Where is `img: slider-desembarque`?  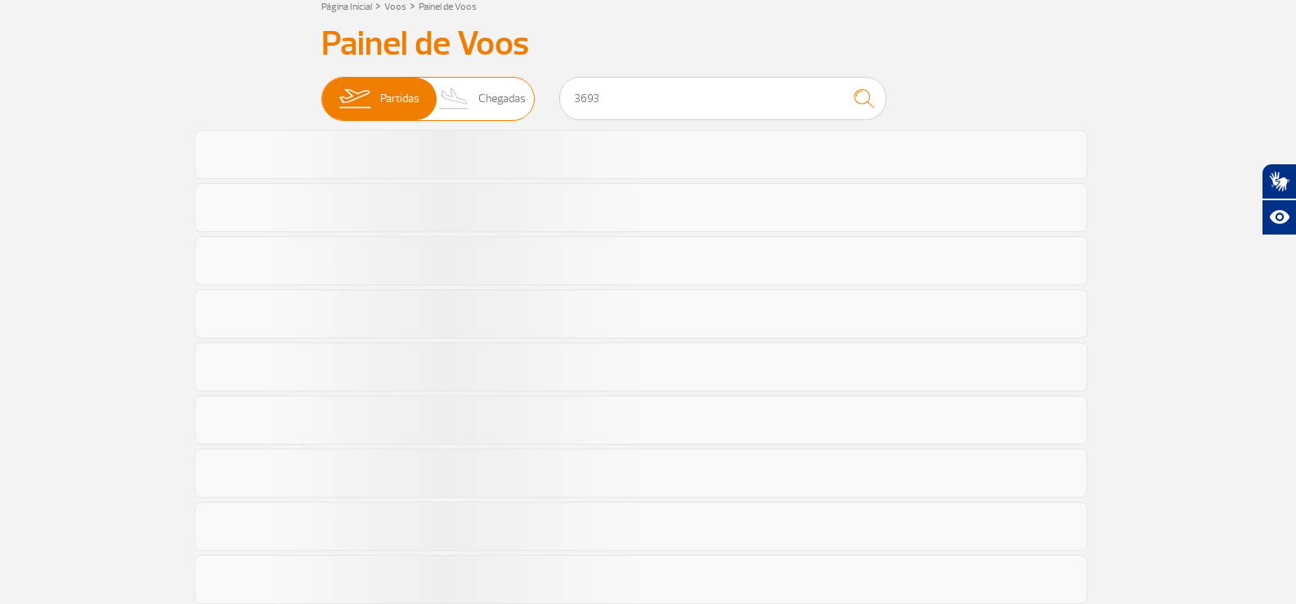 img: slider-desembarque is located at coordinates (454, 99).